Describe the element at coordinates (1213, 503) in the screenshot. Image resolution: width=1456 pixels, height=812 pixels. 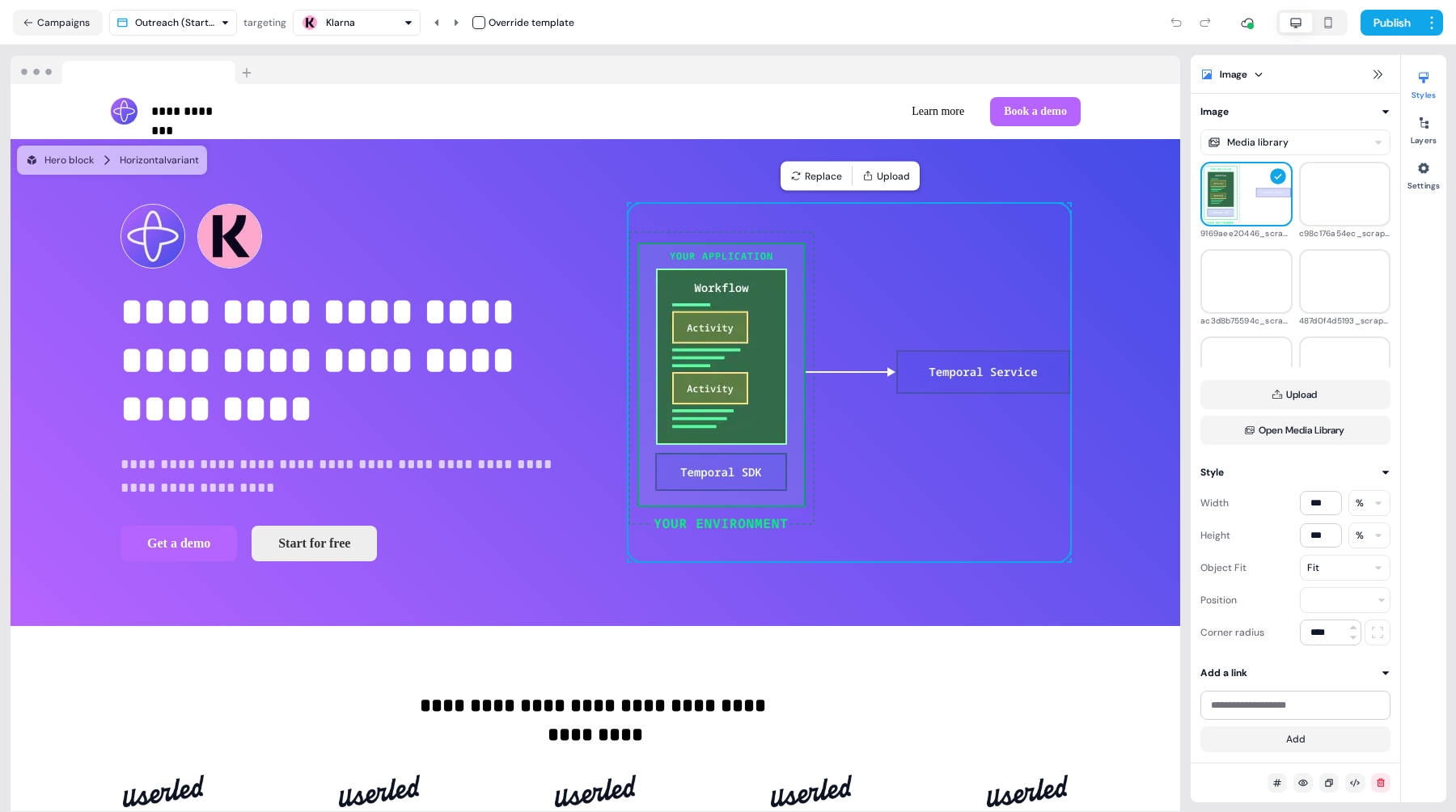
I see `div: Width` at that location.